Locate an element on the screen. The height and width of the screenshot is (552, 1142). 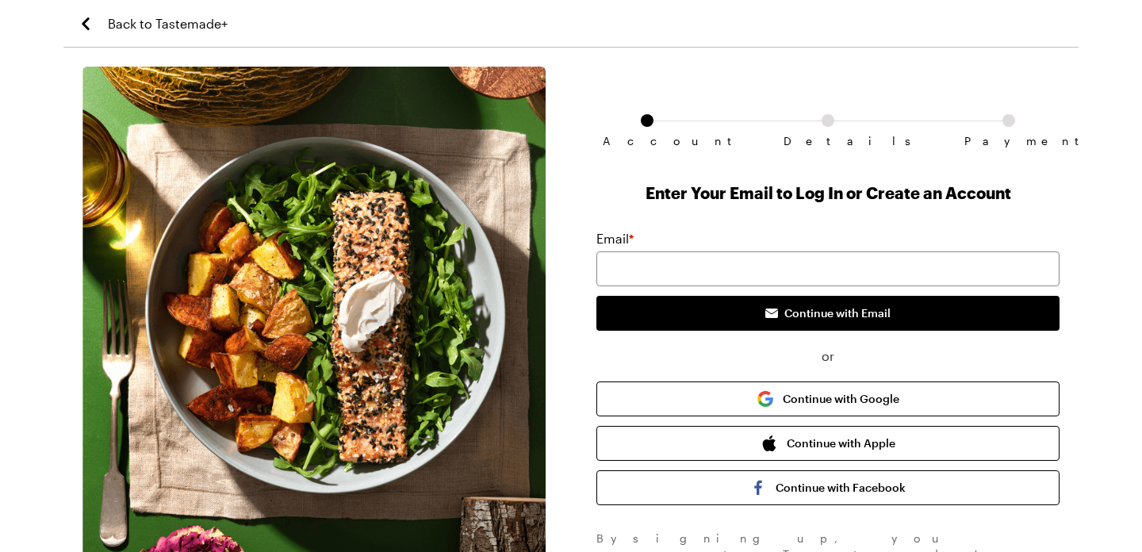
button: Continue with Google is located at coordinates (828, 399).